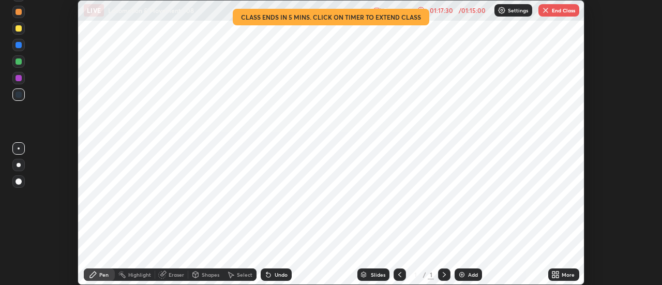  I want to click on img: add-slide-button, so click(462, 275).